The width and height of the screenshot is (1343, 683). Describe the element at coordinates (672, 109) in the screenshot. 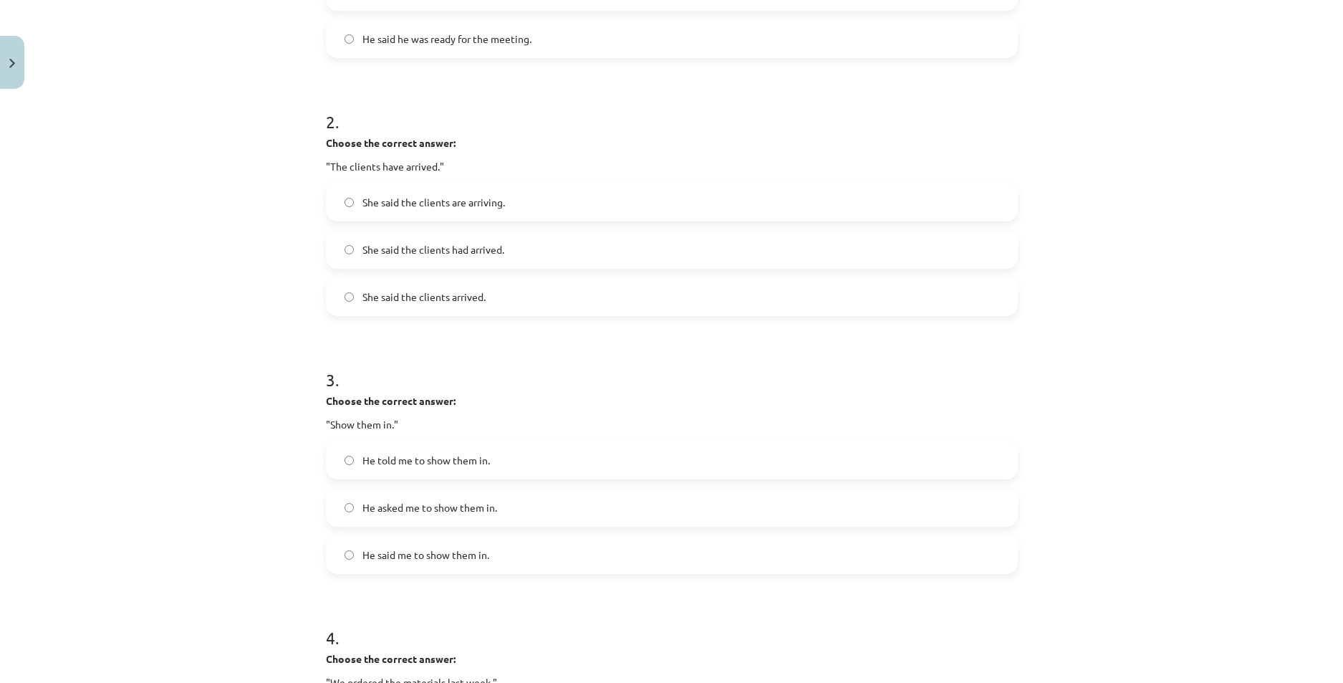

I see `h1: 2 .` at that location.